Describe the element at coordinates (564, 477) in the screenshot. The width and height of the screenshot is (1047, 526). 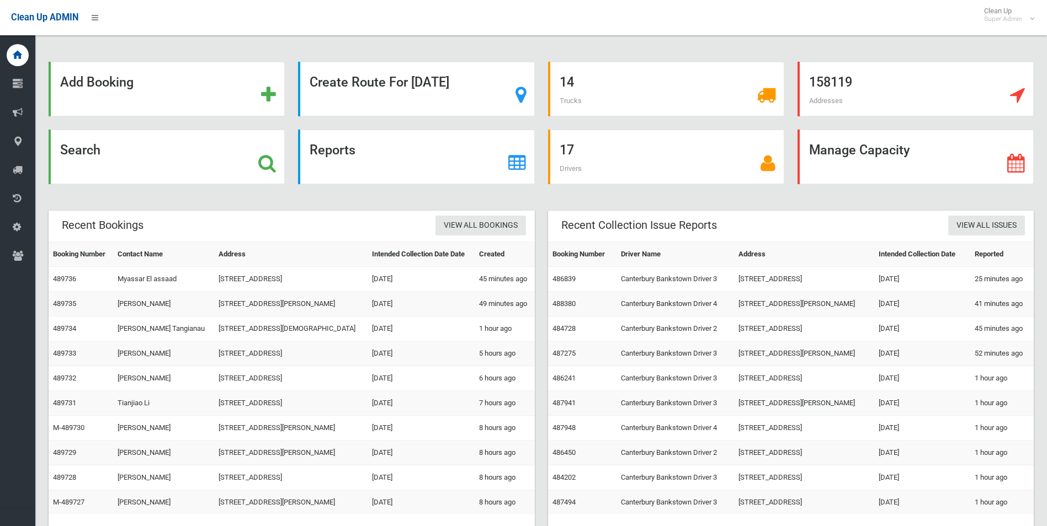
I see `a: 484202` at that location.